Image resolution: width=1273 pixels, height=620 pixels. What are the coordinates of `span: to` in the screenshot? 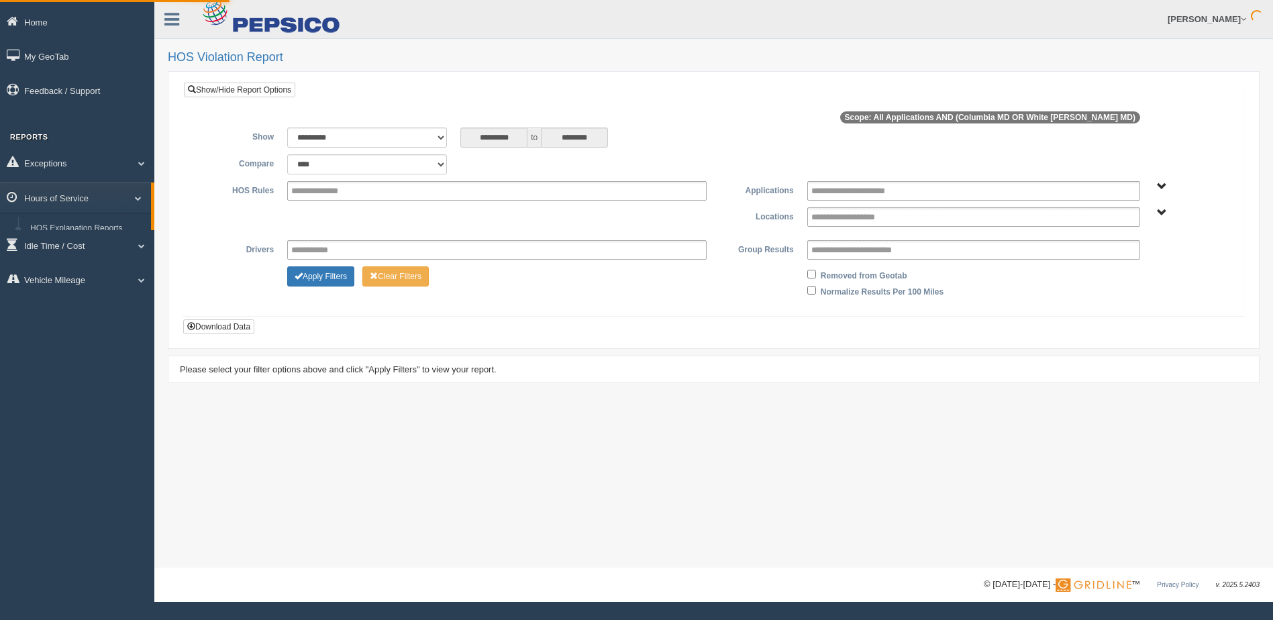 It's located at (534, 138).